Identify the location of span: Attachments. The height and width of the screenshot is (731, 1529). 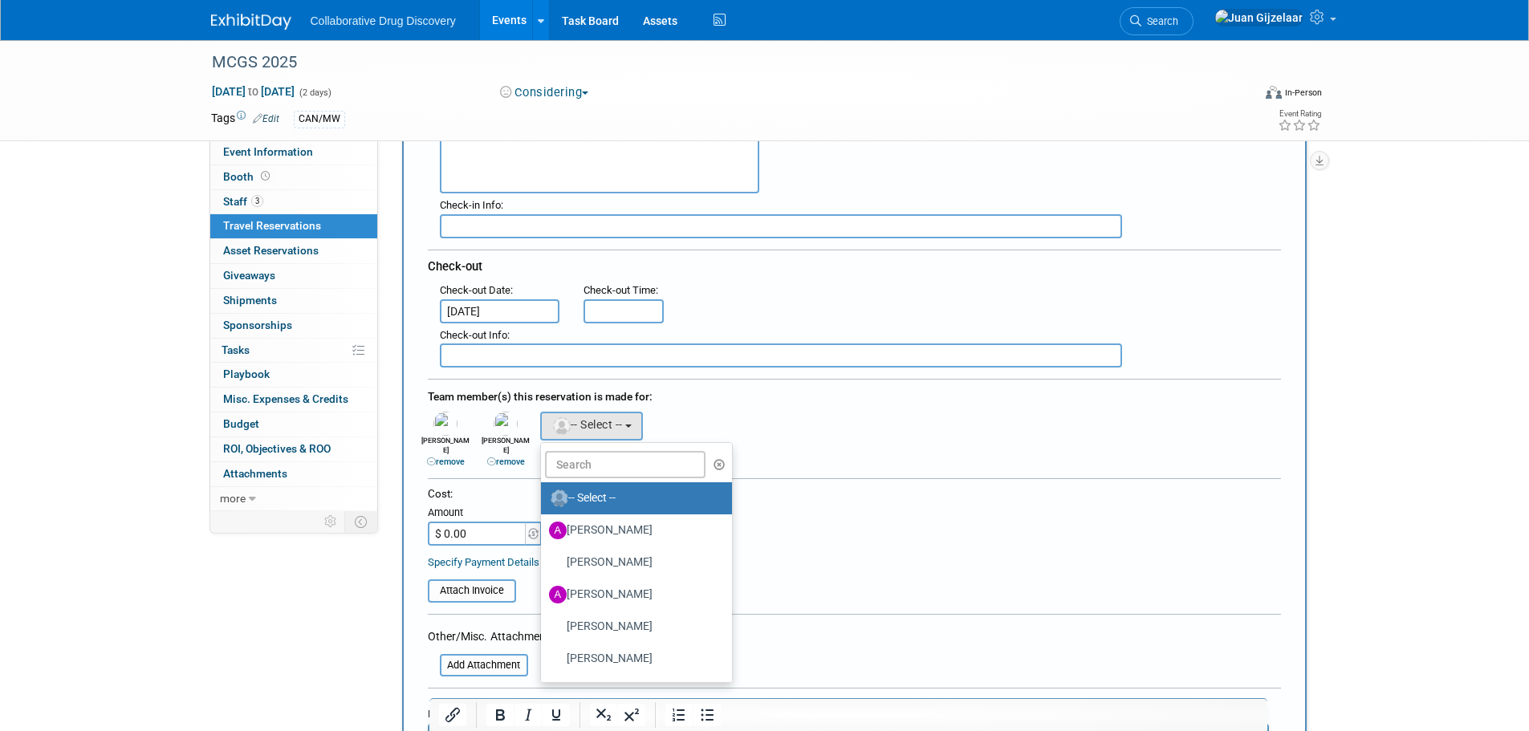
(255, 474).